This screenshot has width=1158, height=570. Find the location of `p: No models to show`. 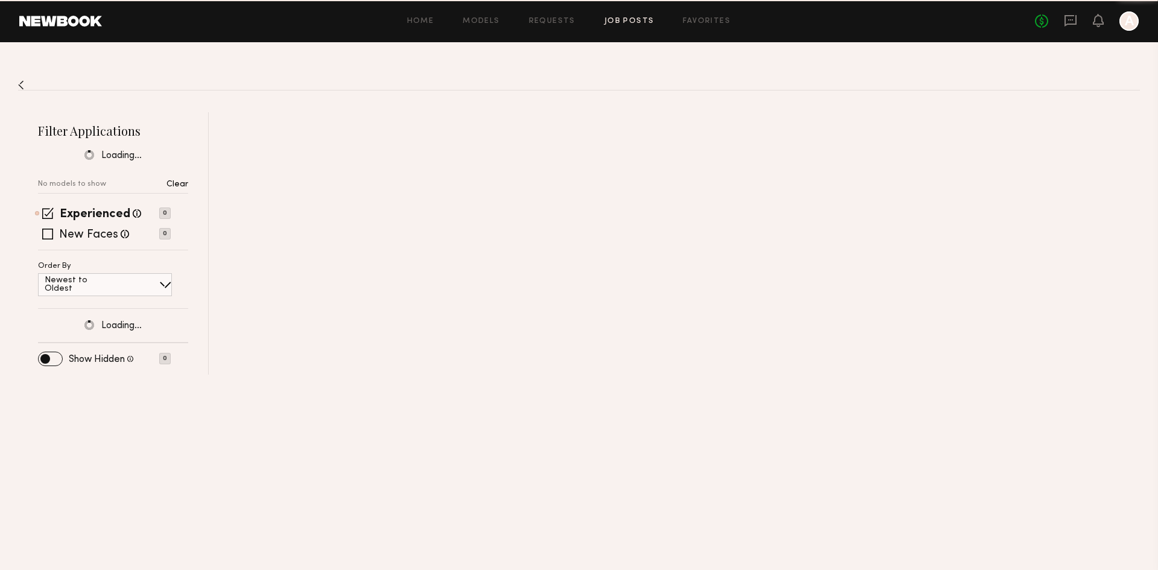

p: No models to show is located at coordinates (72, 184).